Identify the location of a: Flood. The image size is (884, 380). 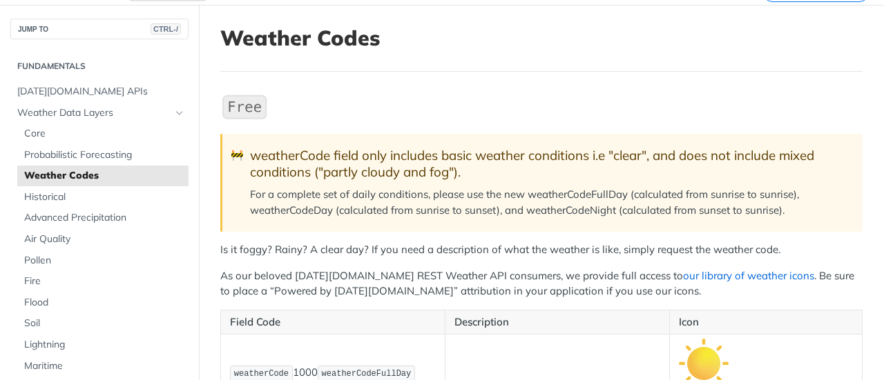
(103, 303).